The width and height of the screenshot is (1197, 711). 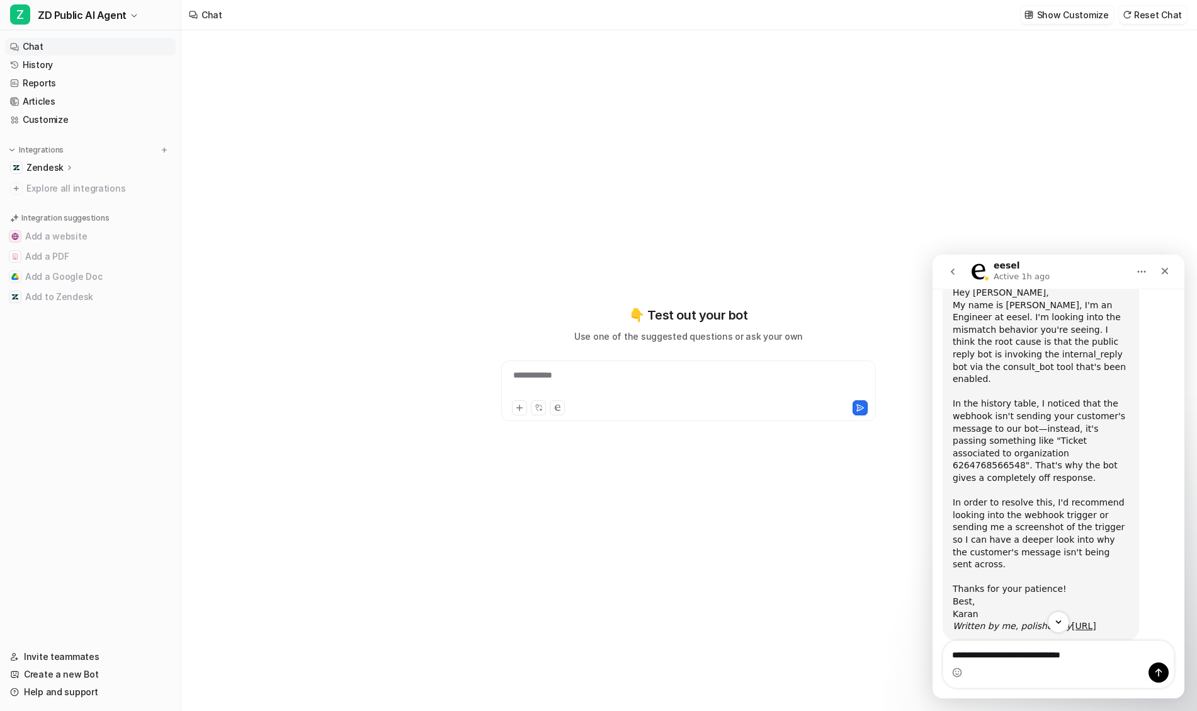 What do you see at coordinates (15, 297) in the screenshot?
I see `img: Add to Zendesk` at bounding box center [15, 297].